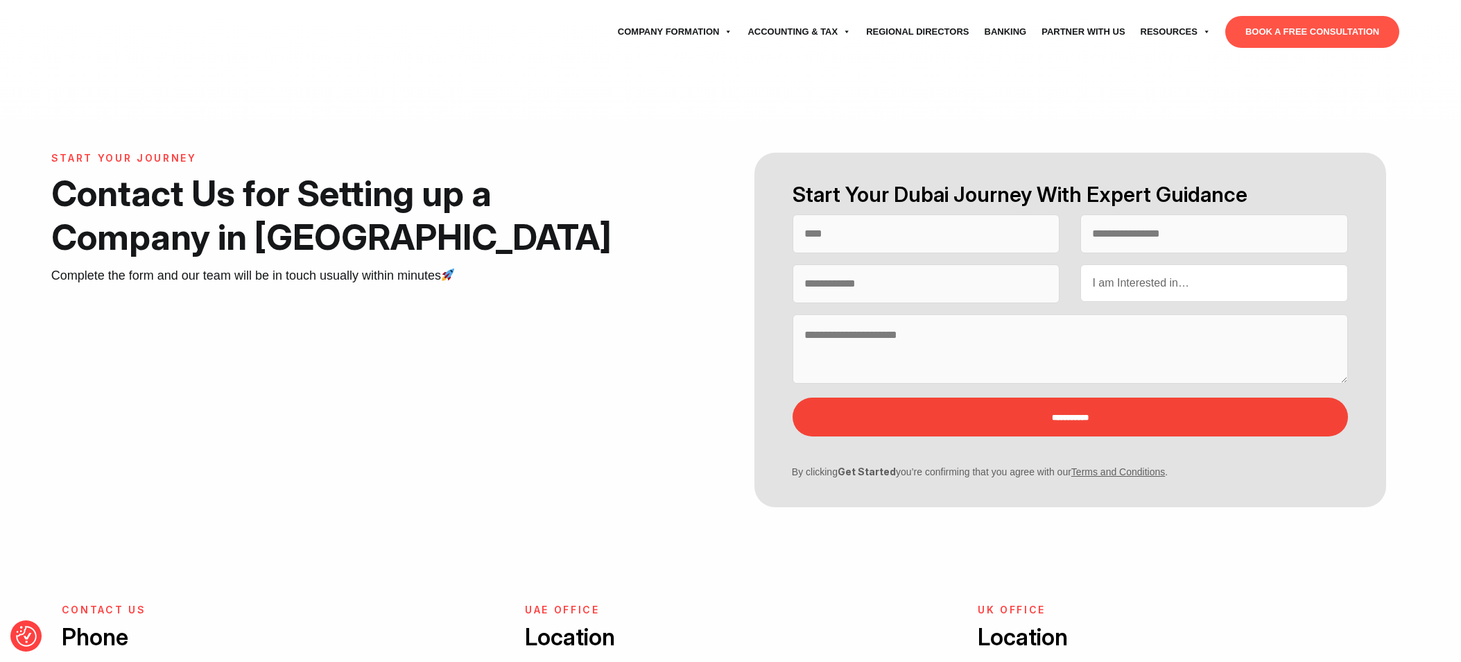 This screenshot has height=662, width=1461. What do you see at coordinates (277, 610) in the screenshot?
I see `h6: CONTACT US` at bounding box center [277, 610].